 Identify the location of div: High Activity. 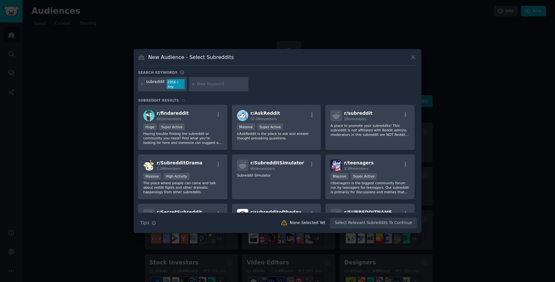
(176, 177).